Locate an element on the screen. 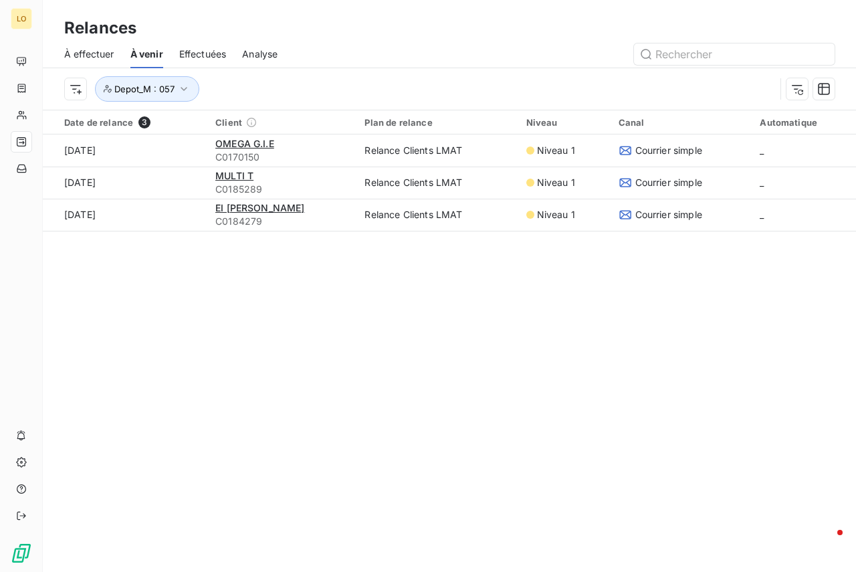 The width and height of the screenshot is (856, 572). div: Niveau is located at coordinates (565, 122).